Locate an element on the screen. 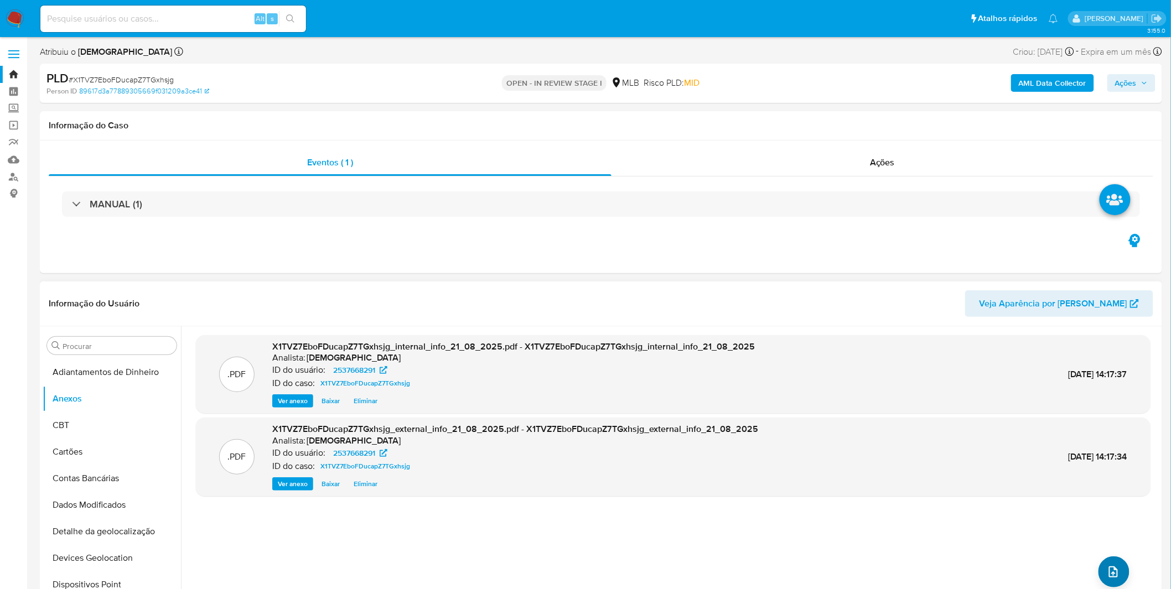  button: Cartões is located at coordinates (112, 452).